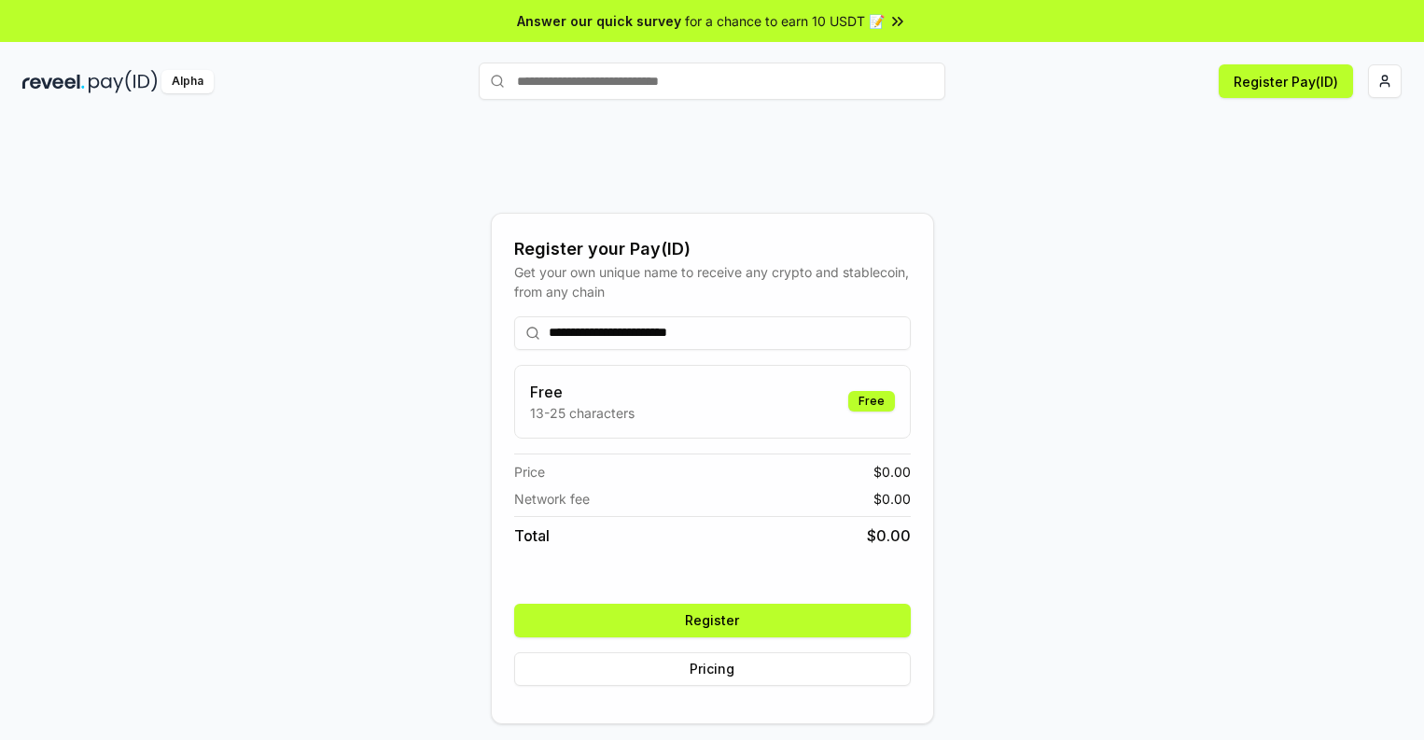 Image resolution: width=1424 pixels, height=740 pixels. I want to click on span: Answer our quick survey, so click(599, 21).